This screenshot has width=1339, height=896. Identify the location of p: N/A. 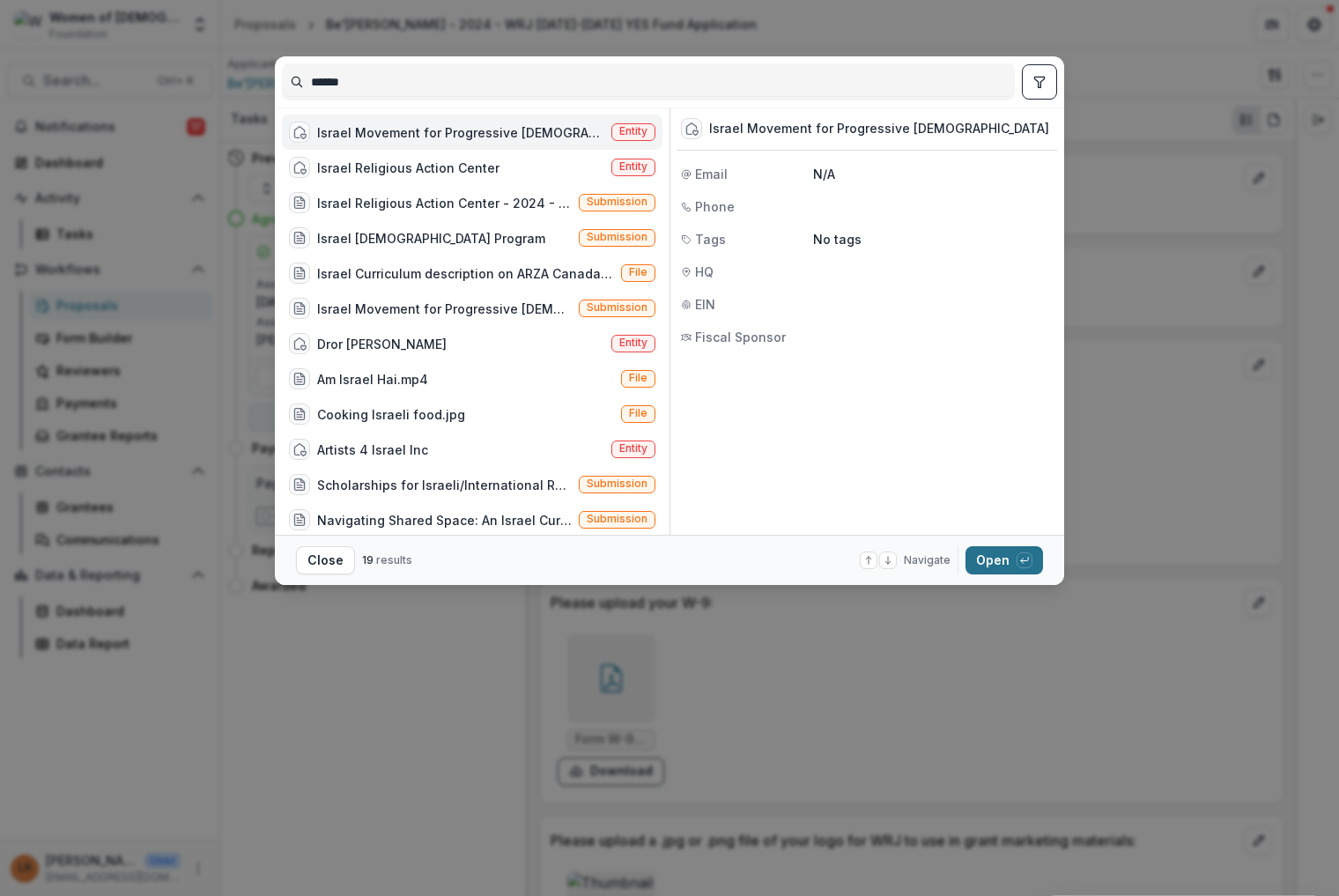
(934, 174).